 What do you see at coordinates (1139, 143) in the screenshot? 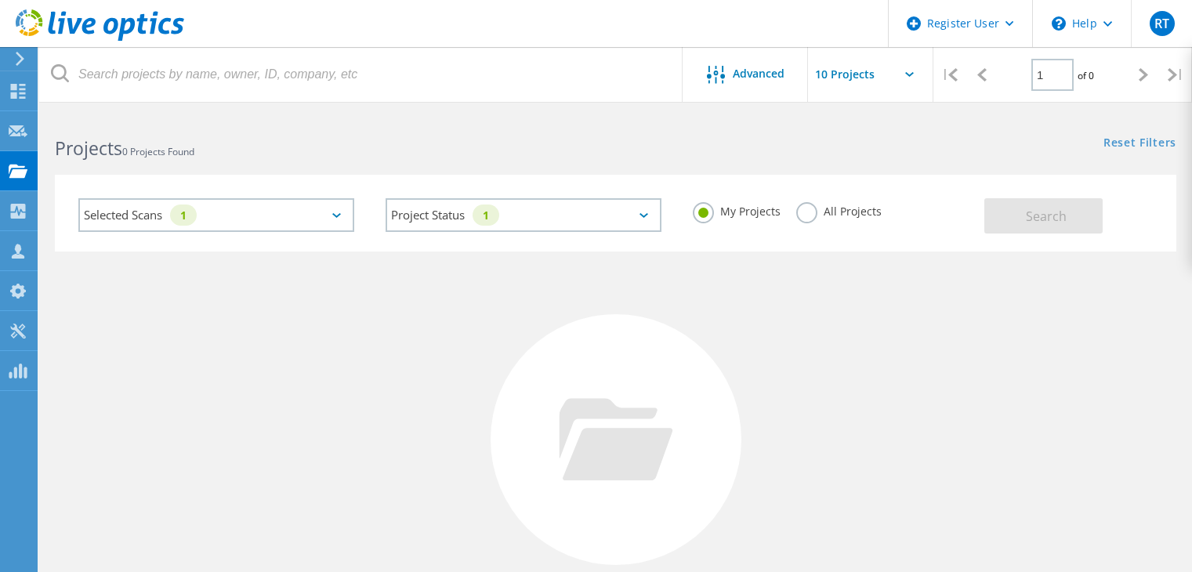
I see `a: Reset Filters` at bounding box center [1139, 143].